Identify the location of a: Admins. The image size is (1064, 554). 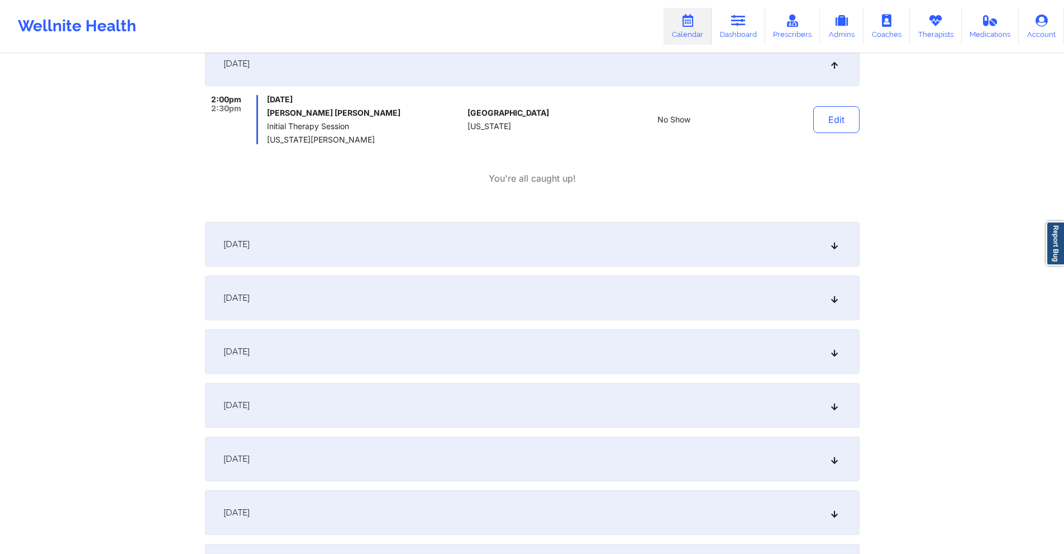
(842, 26).